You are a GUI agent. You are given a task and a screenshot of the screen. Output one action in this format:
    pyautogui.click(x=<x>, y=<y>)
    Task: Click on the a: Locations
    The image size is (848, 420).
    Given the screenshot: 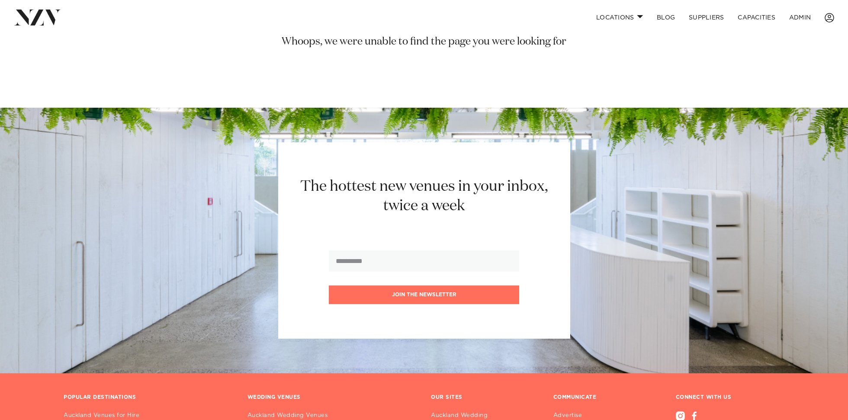 What is the action you would take?
    pyautogui.click(x=620, y=17)
    